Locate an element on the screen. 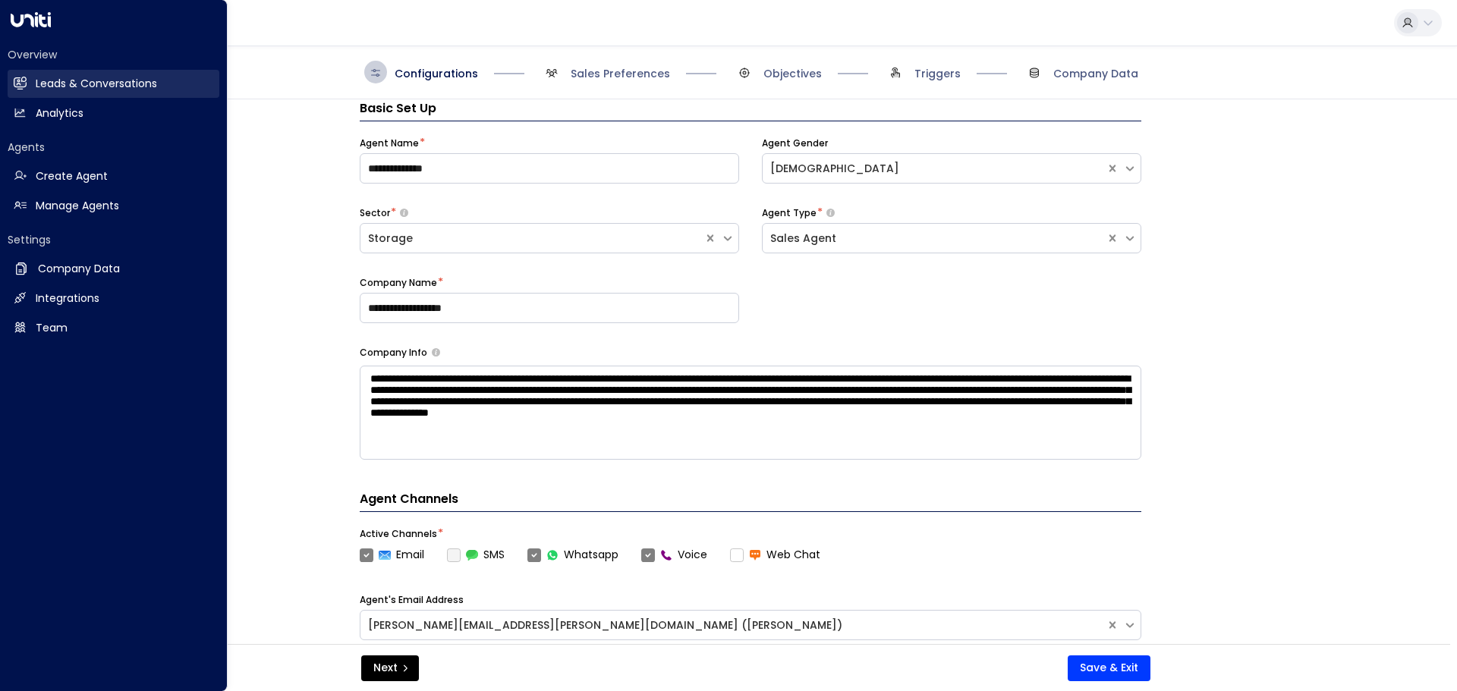 The image size is (1457, 691). label: Email is located at coordinates (391, 555).